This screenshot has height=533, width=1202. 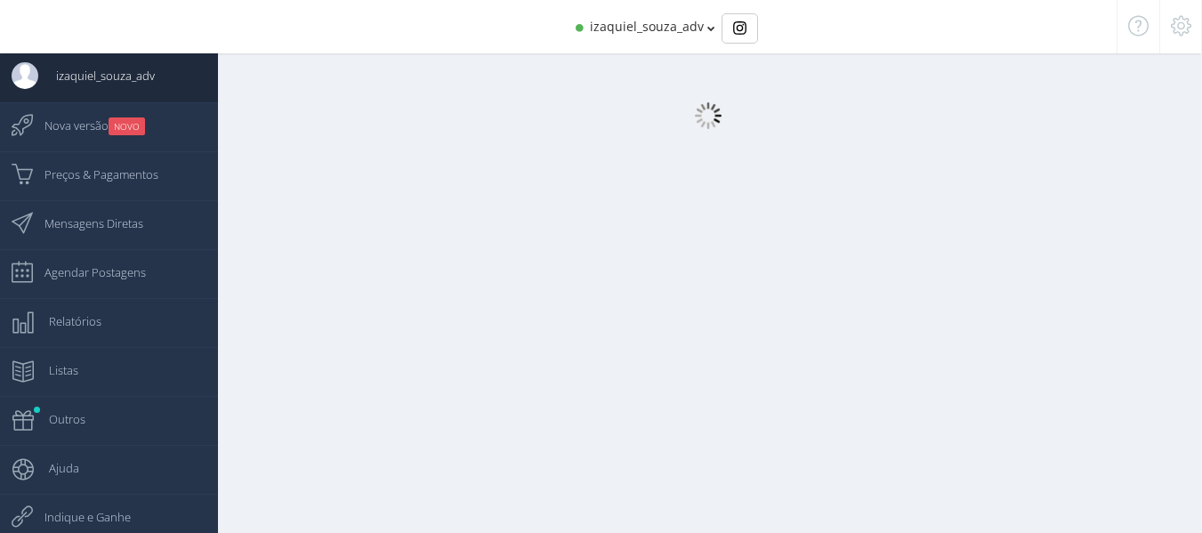 What do you see at coordinates (25, 76) in the screenshot?
I see `img: User Image` at bounding box center [25, 76].